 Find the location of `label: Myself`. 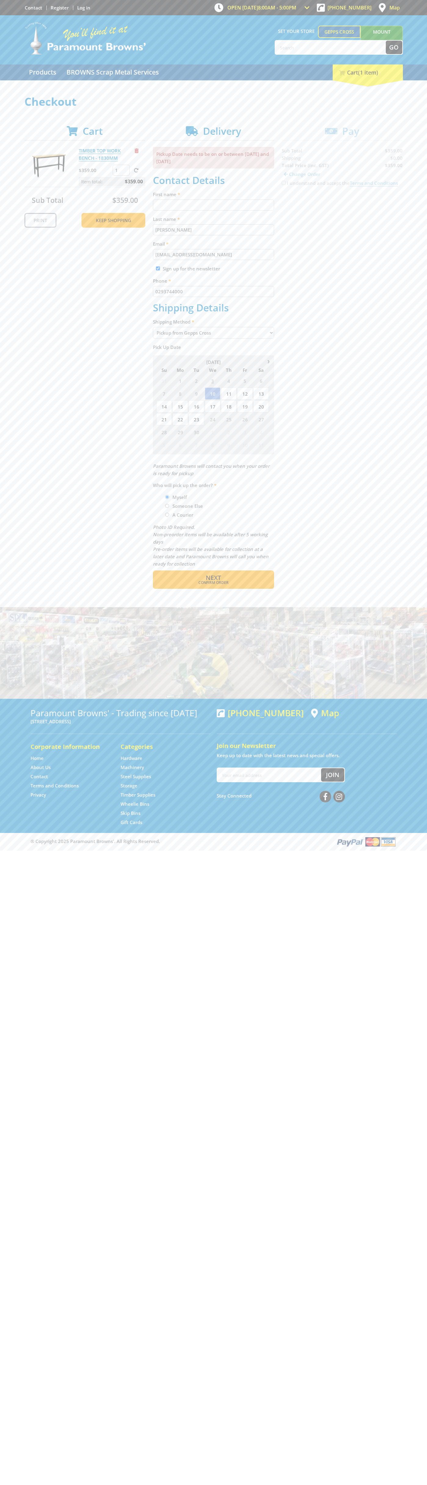

label: Myself is located at coordinates (180, 497).